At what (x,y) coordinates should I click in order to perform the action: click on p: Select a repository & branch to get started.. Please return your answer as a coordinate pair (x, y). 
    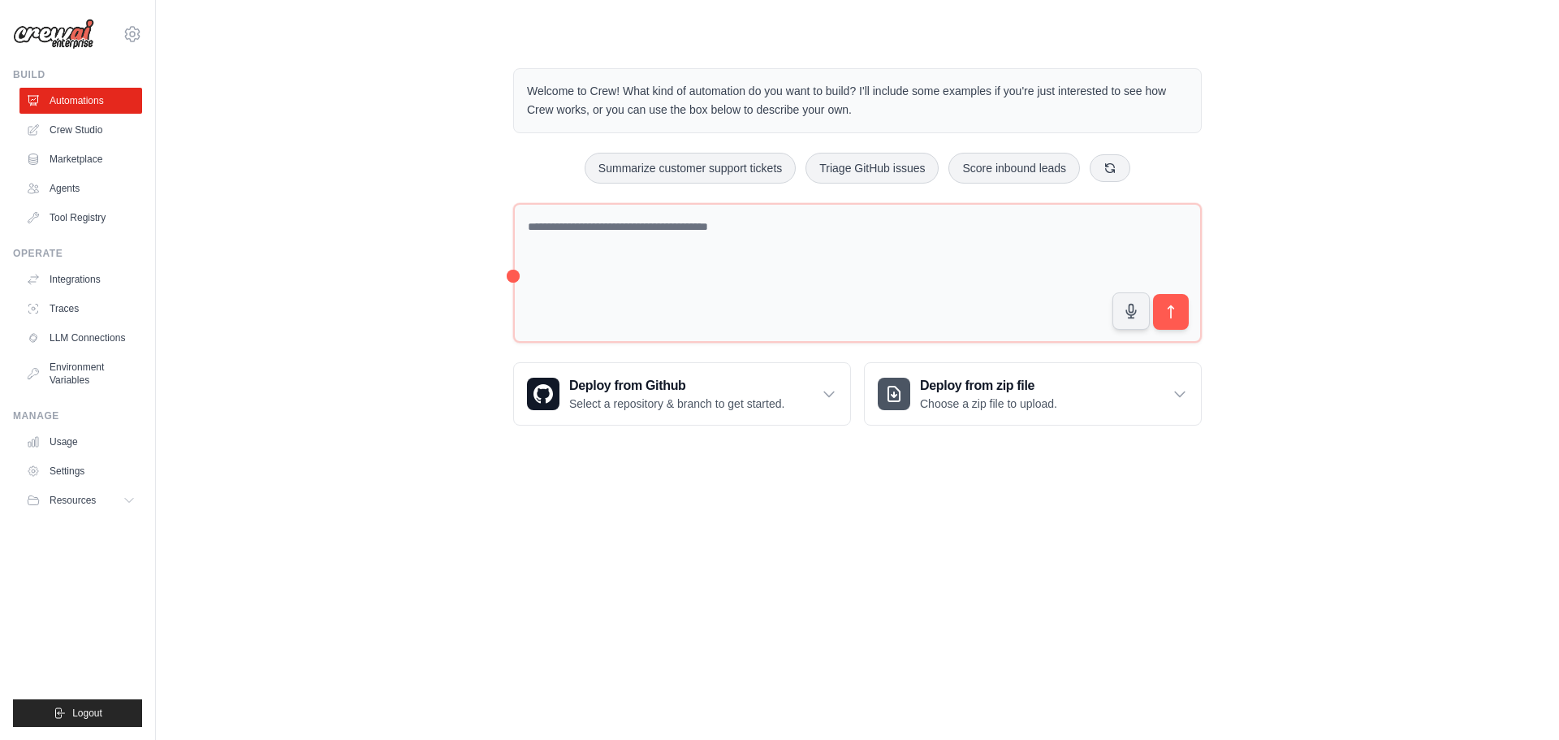
    Looking at the image, I should click on (676, 404).